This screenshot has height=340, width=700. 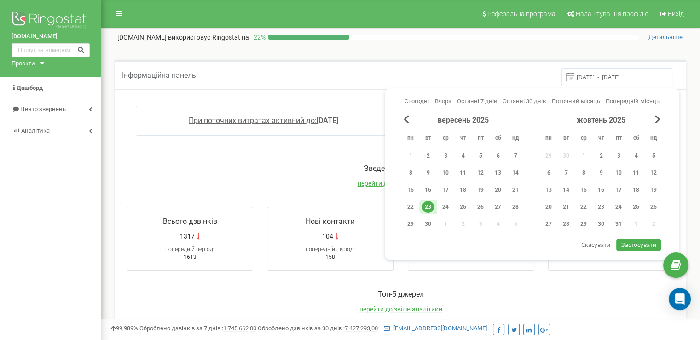 What do you see at coordinates (653, 190) in the screenshot?
I see `div: 19` at bounding box center [653, 190].